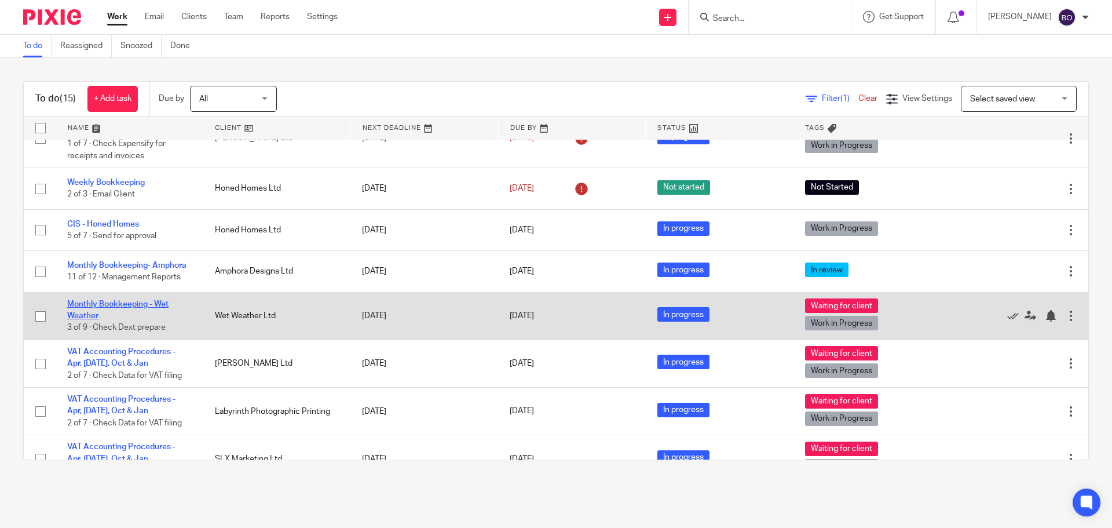  I want to click on a: Team, so click(234, 17).